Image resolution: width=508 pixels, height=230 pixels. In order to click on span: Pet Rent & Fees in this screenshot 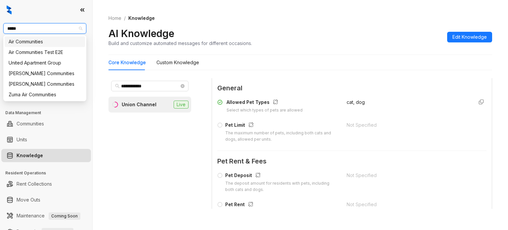, I will do `click(352, 161)`.